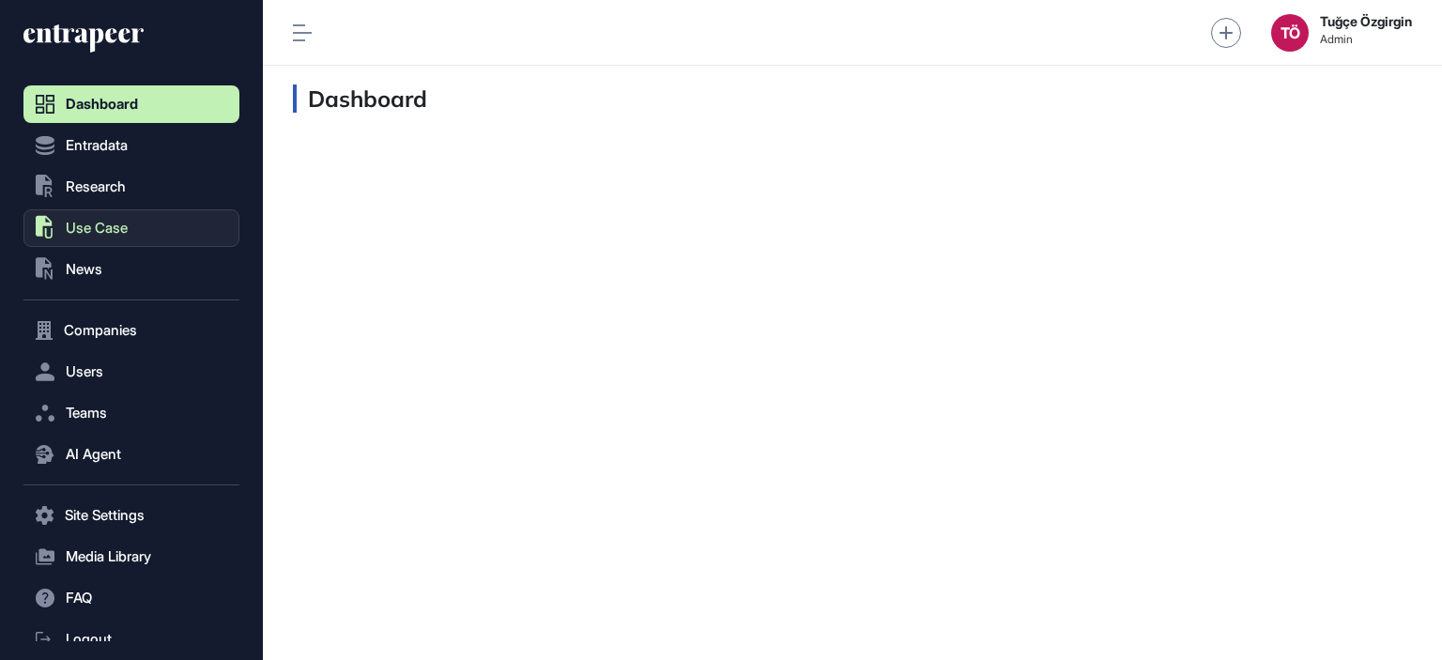  Describe the element at coordinates (93, 454) in the screenshot. I see `span: AI Agent` at that location.